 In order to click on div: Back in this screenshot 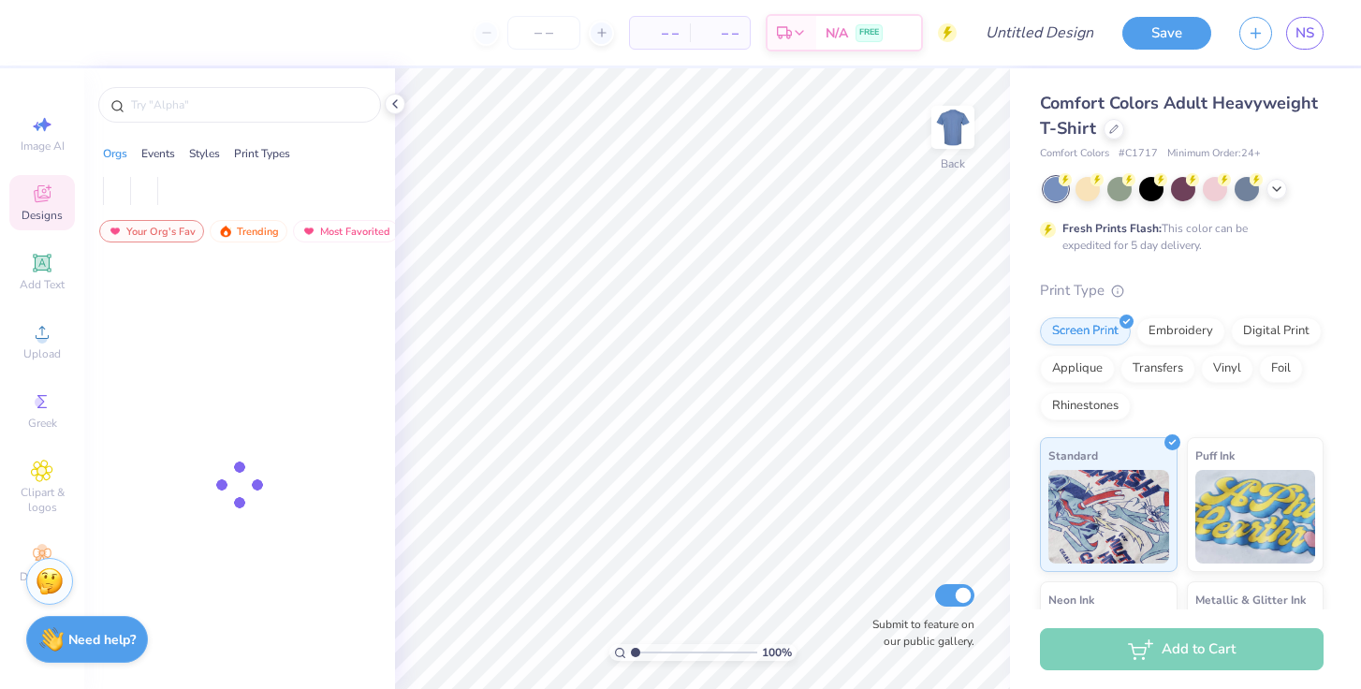, I will do `click(953, 164)`.